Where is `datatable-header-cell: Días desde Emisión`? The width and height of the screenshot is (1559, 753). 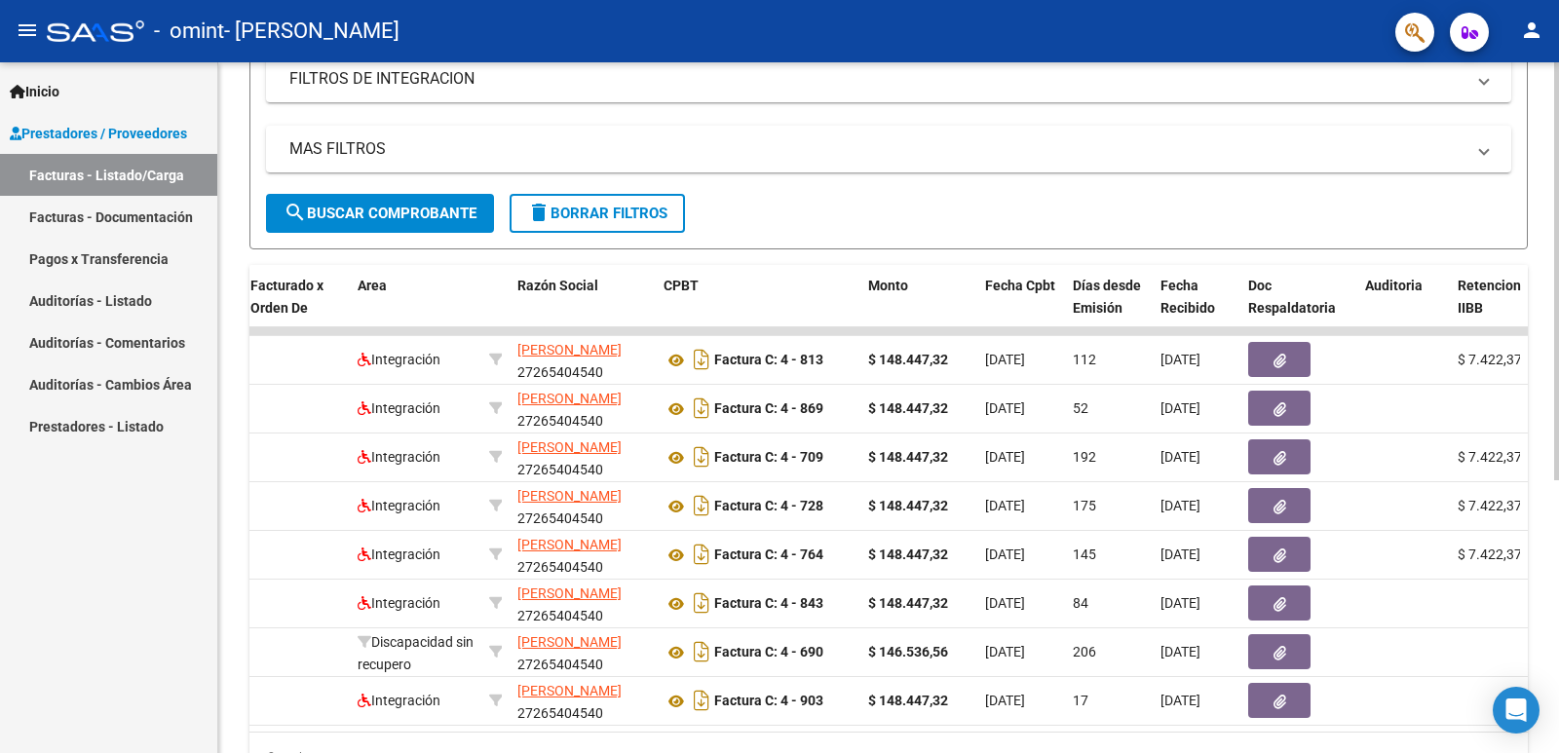 datatable-header-cell: Días desde Emisión is located at coordinates (1109, 308).